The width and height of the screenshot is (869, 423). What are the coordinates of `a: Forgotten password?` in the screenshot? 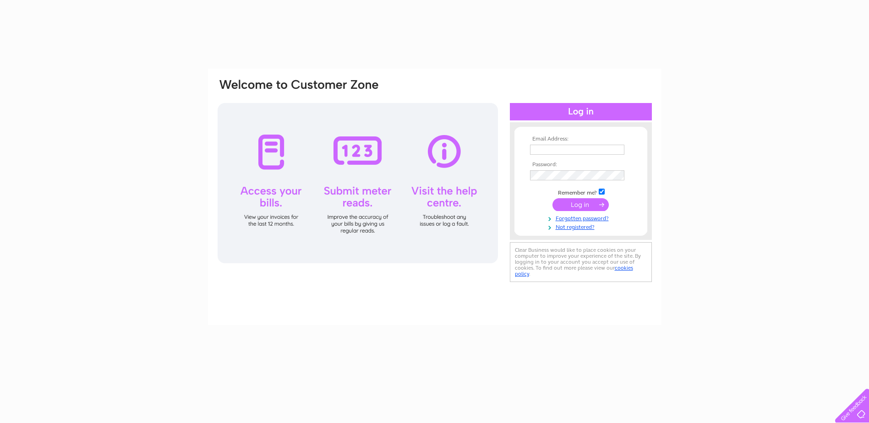 It's located at (582, 218).